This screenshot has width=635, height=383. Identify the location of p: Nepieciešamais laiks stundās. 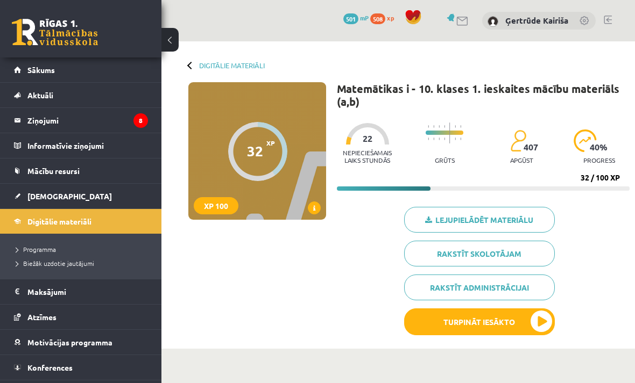
(367, 156).